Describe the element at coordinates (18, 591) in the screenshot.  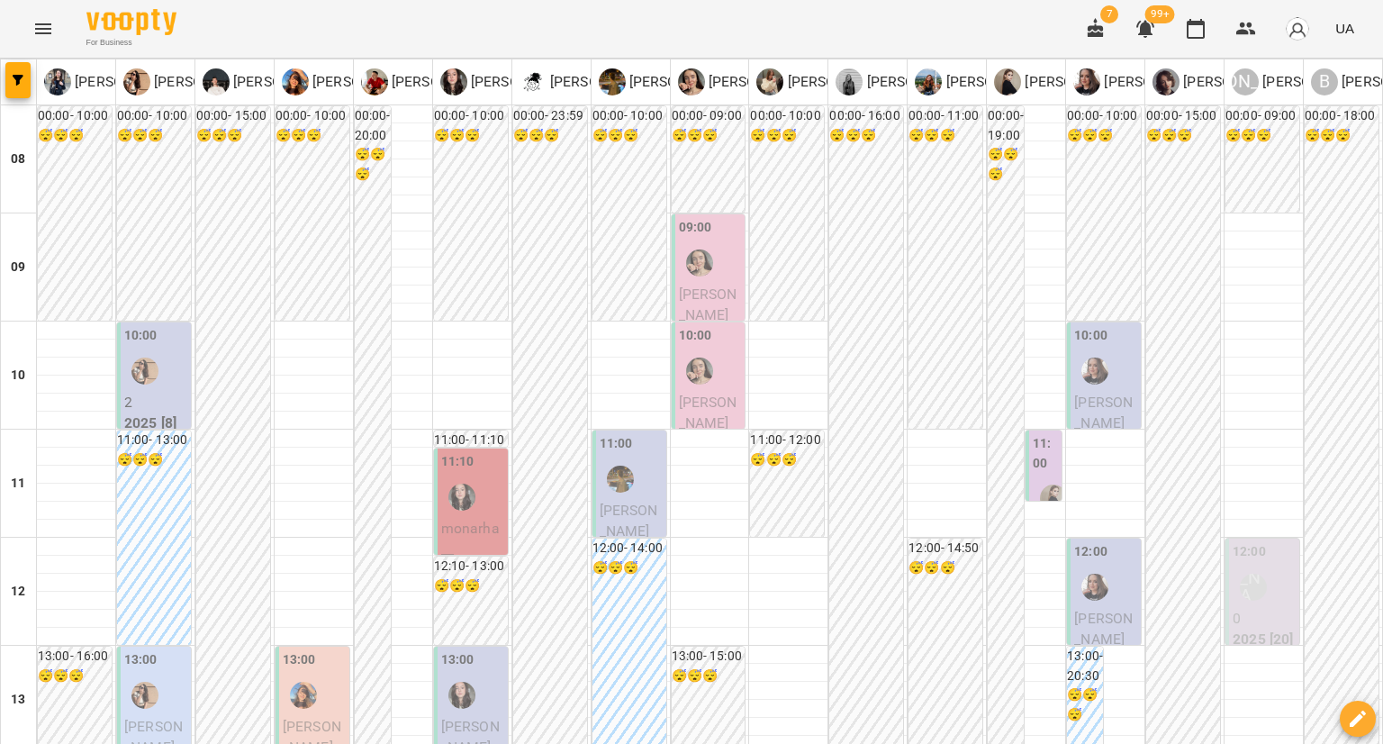
I see `h6: 12` at that location.